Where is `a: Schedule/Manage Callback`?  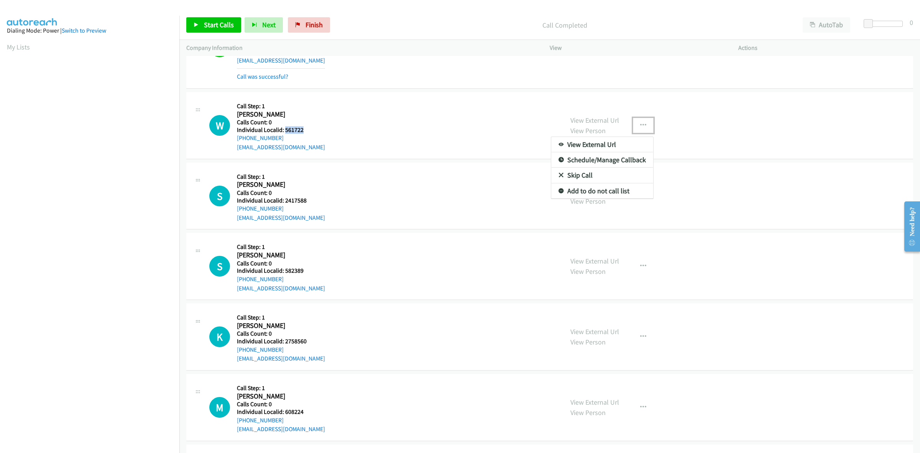
a: Schedule/Manage Callback is located at coordinates (602, 160).